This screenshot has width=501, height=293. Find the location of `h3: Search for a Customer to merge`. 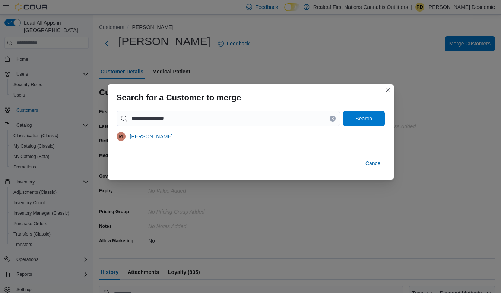

h3: Search for a Customer to merge is located at coordinates (179, 98).